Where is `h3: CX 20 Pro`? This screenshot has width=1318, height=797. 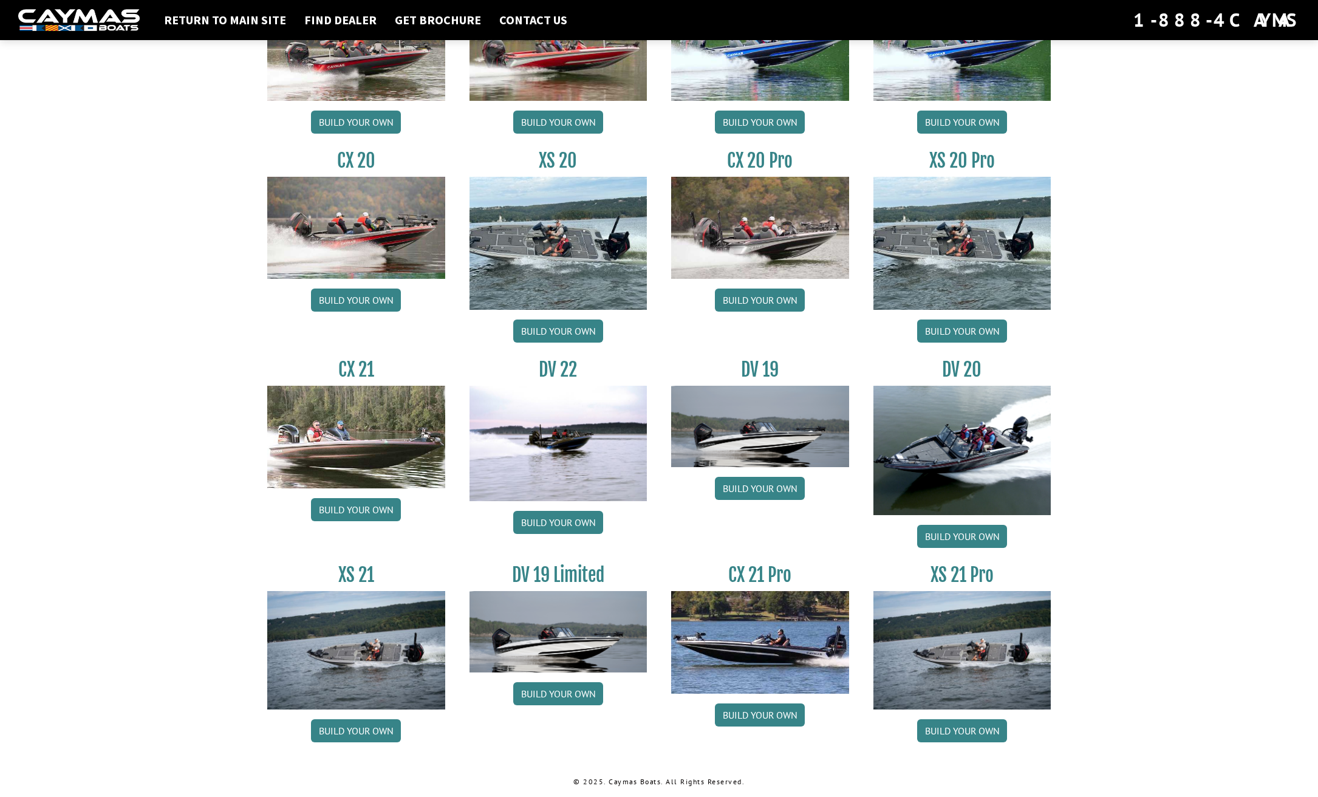 h3: CX 20 Pro is located at coordinates (760, 160).